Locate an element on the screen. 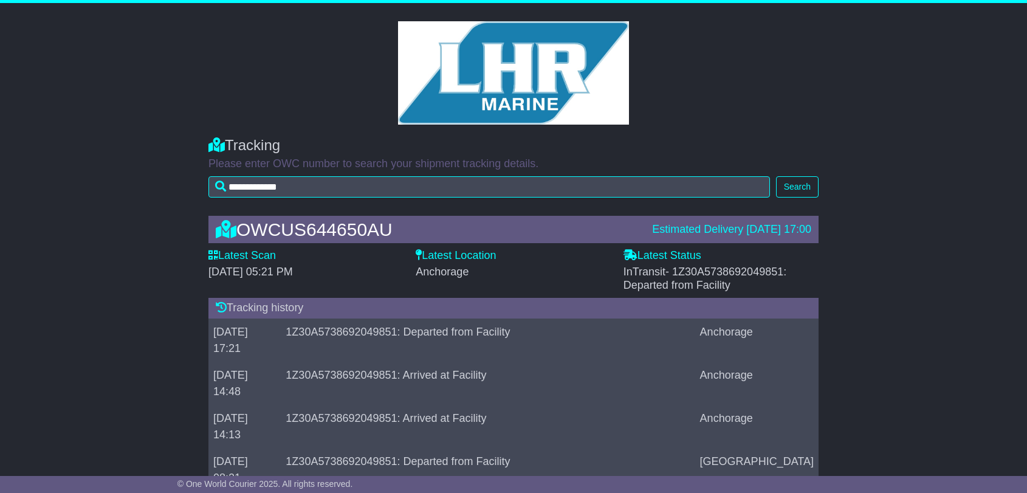 The height and width of the screenshot is (493, 1027). label: Latest Status is located at coordinates (662, 256).